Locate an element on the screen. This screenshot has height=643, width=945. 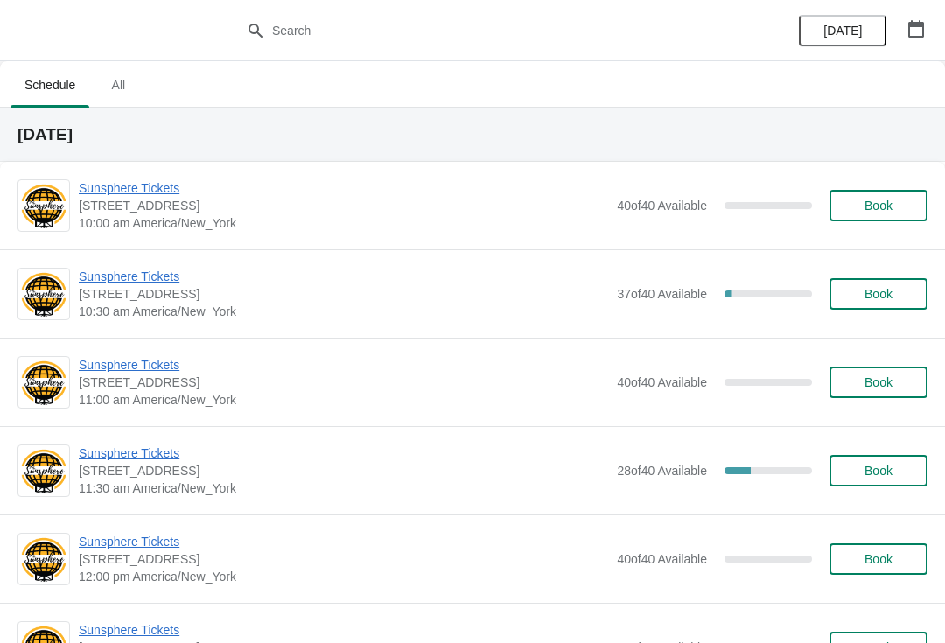
input: Search is located at coordinates (490, 31).